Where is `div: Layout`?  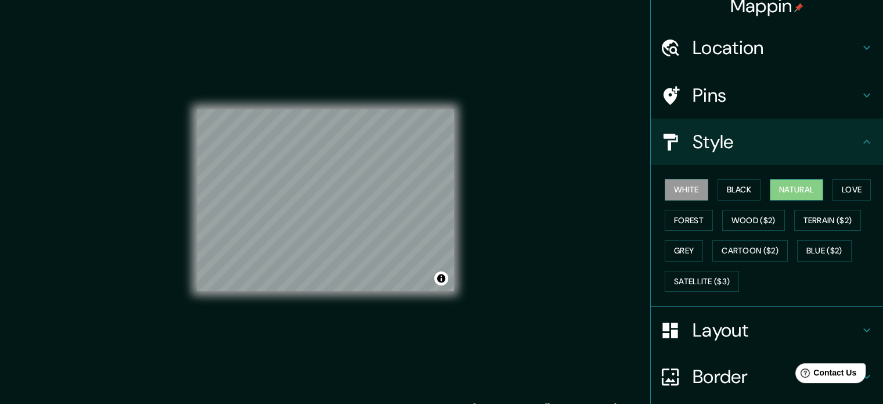 div: Layout is located at coordinates (767, 330).